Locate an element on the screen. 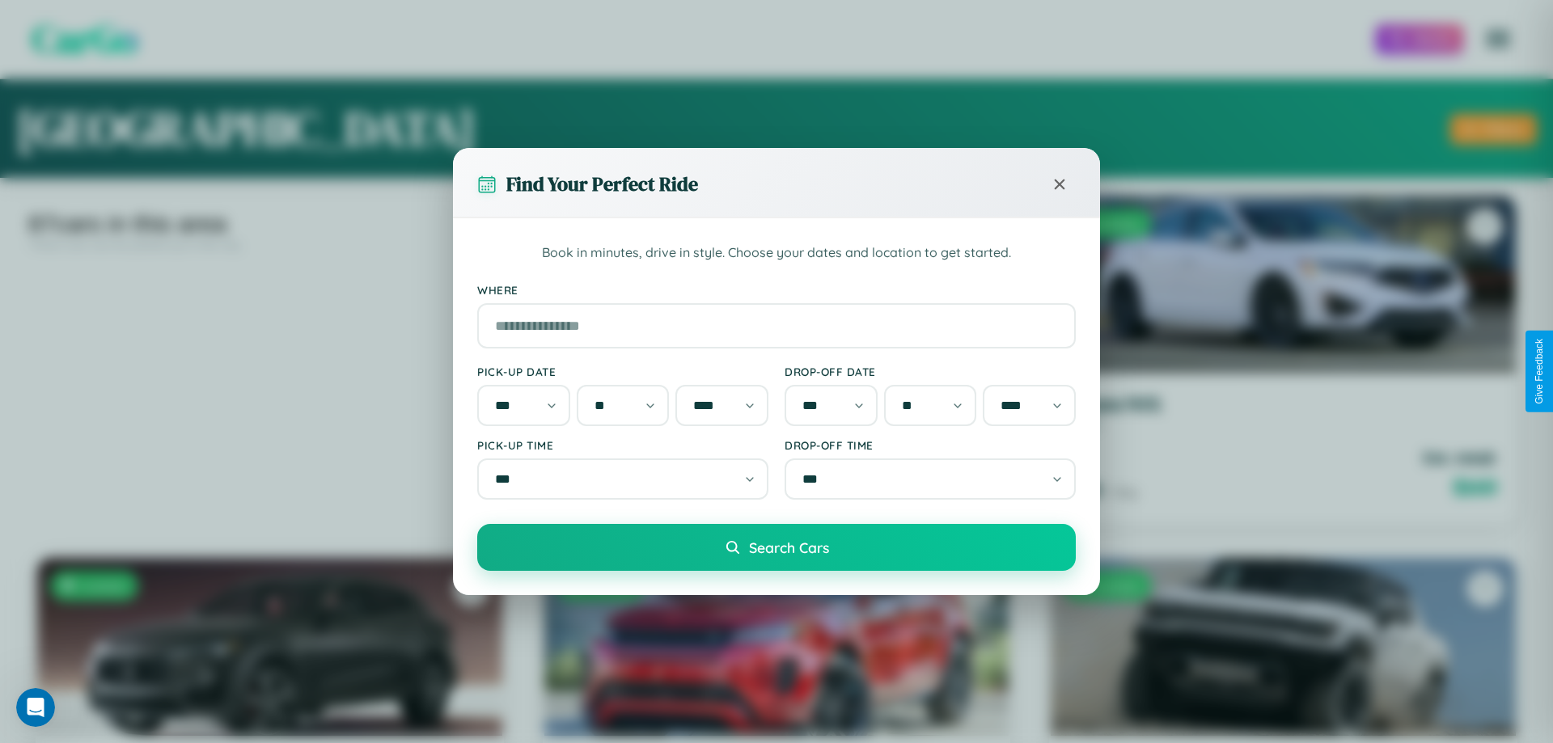 The image size is (1553, 743). button: Search Cars is located at coordinates (777, 548).